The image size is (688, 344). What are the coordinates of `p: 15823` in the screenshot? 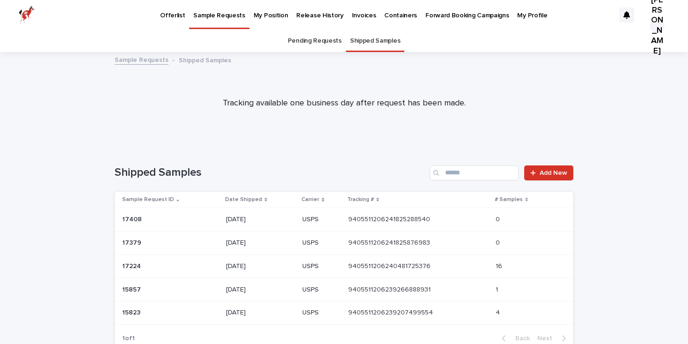 It's located at (132, 311).